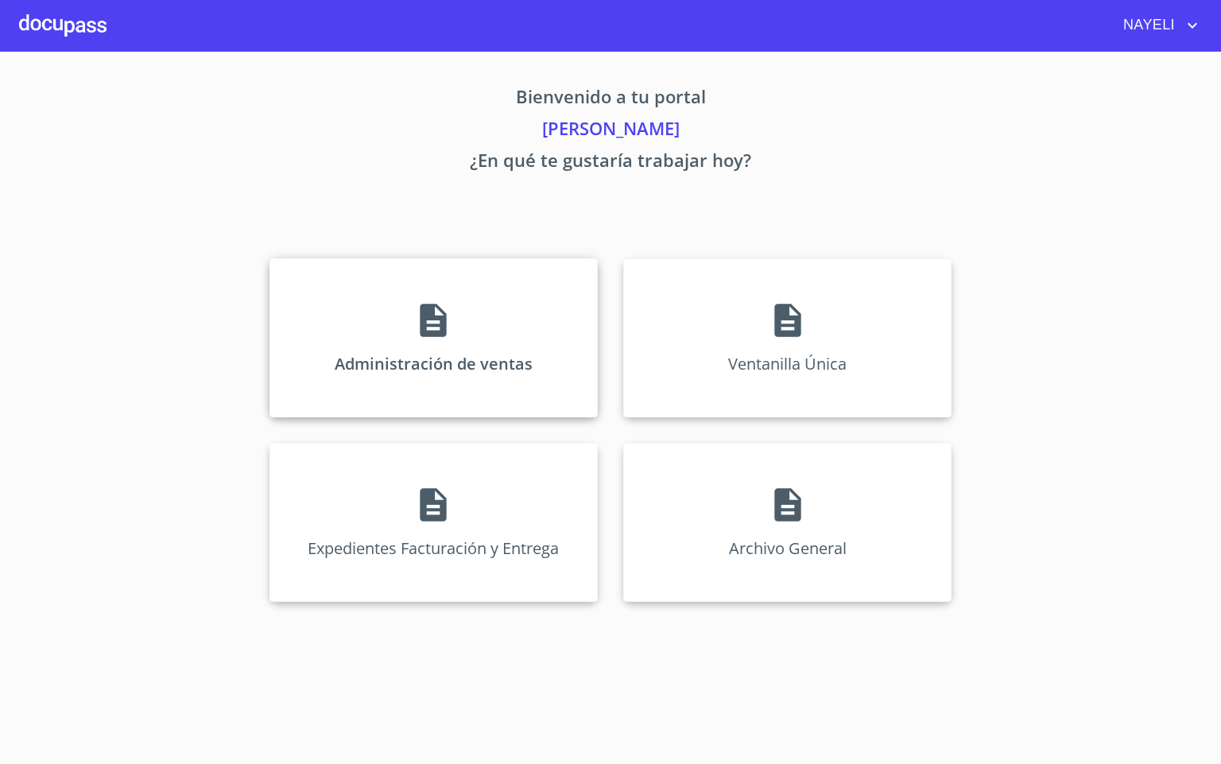 The image size is (1221, 764). Describe the element at coordinates (610, 99) in the screenshot. I see `p: Bienvenido a tu portal` at that location.